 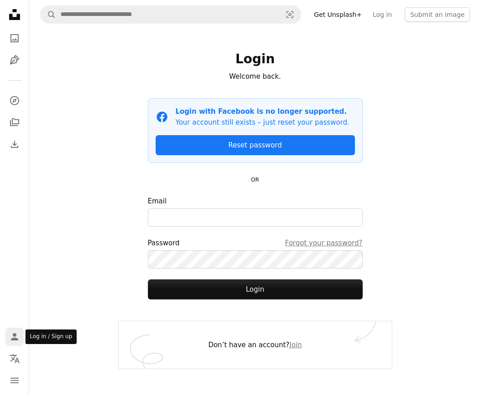 I want to click on form: Find visuals sitewide, so click(x=171, y=15).